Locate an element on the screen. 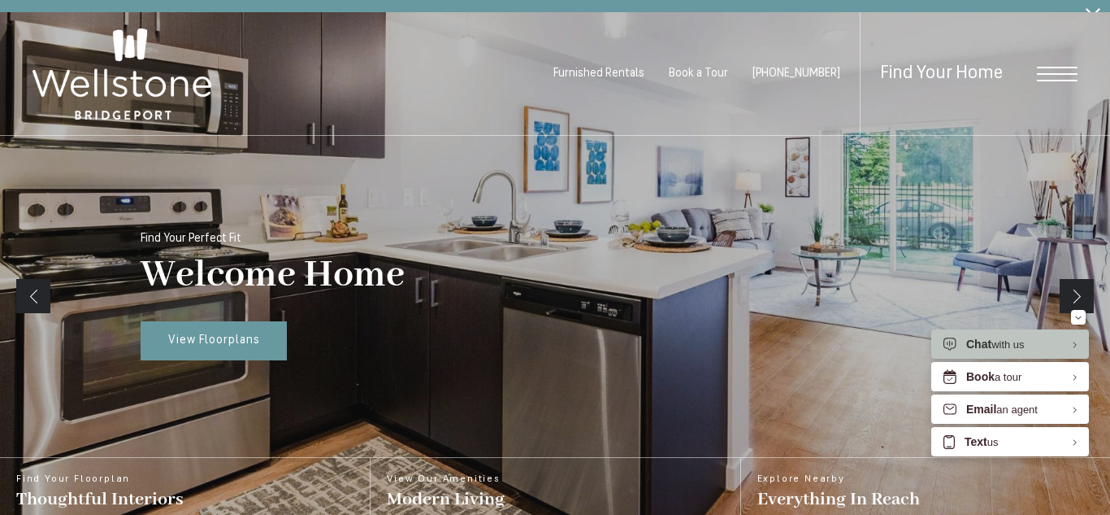 The width and height of the screenshot is (1110, 515). span: View Floorplans is located at coordinates (214, 340).